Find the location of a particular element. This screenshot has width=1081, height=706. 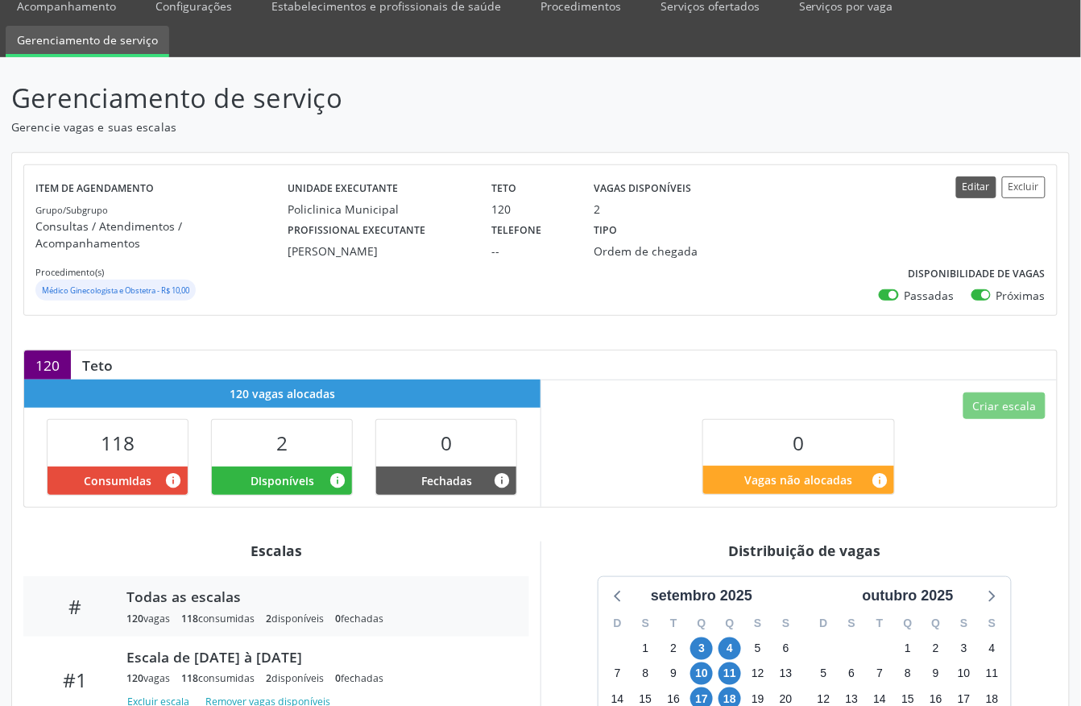

span: domingo, 5 de outubro de 2025 is located at coordinates (824, 673).